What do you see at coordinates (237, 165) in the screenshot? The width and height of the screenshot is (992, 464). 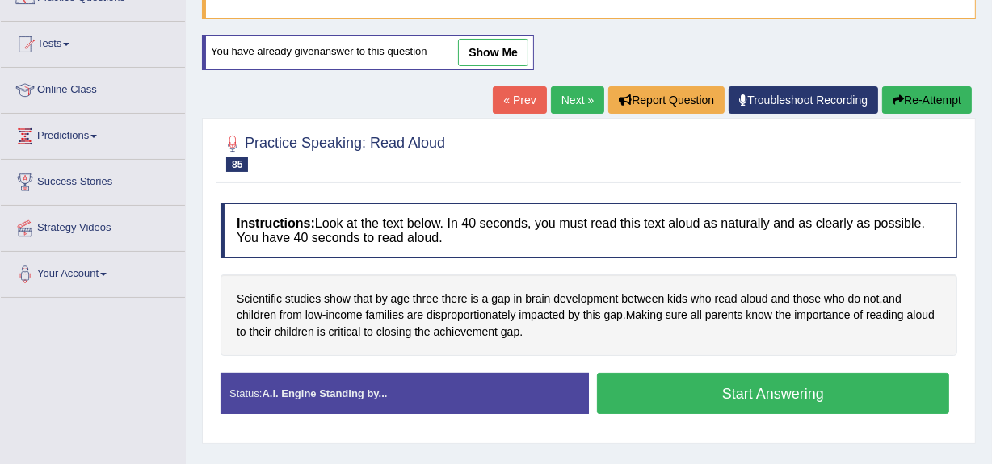 I see `span: 85` at bounding box center [237, 165].